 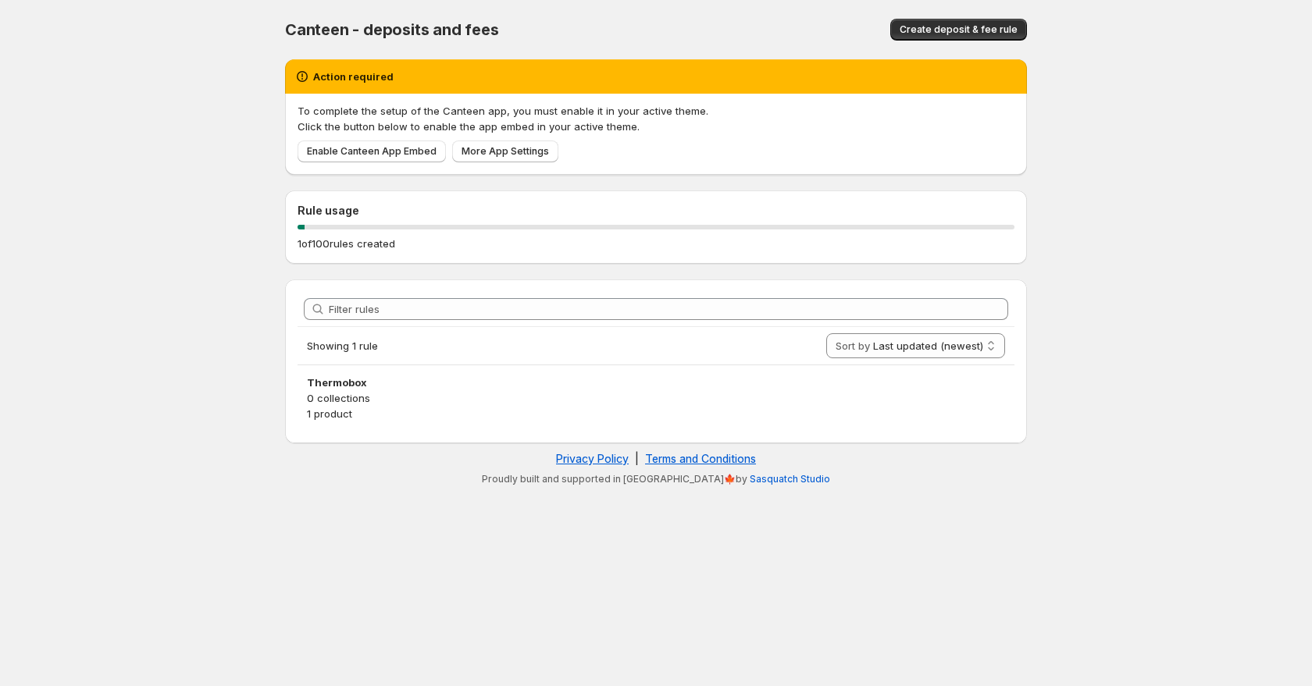 What do you see at coordinates (505, 151) in the screenshot?
I see `a: More App Settings` at bounding box center [505, 151].